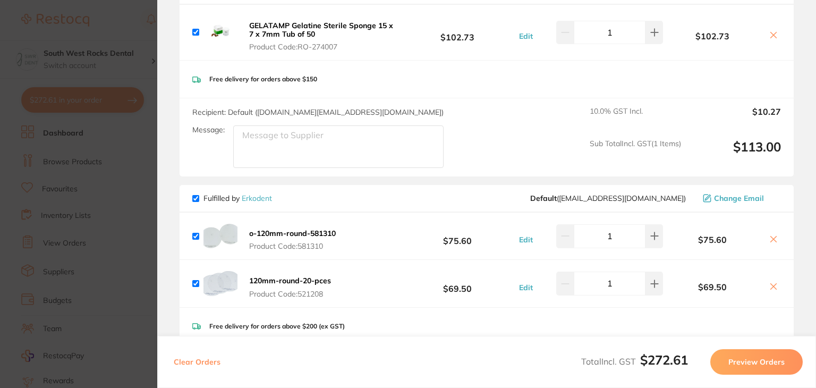  Describe the element at coordinates (237, 198) in the screenshot. I see `p: Fulfilled by` at that location.